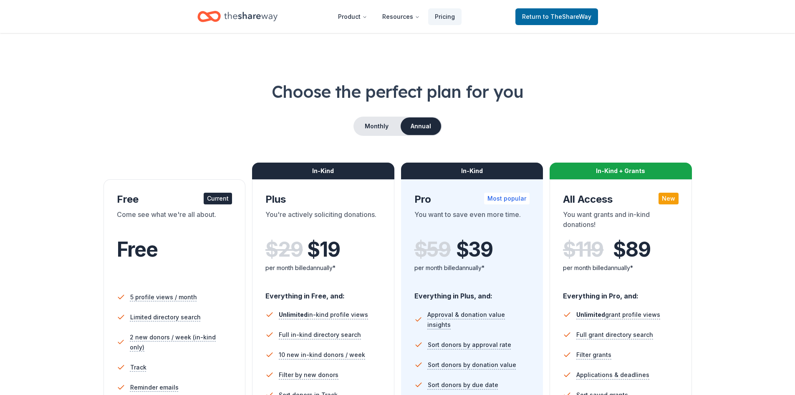  I want to click on span: Sort donors by donation value, so click(472, 364).